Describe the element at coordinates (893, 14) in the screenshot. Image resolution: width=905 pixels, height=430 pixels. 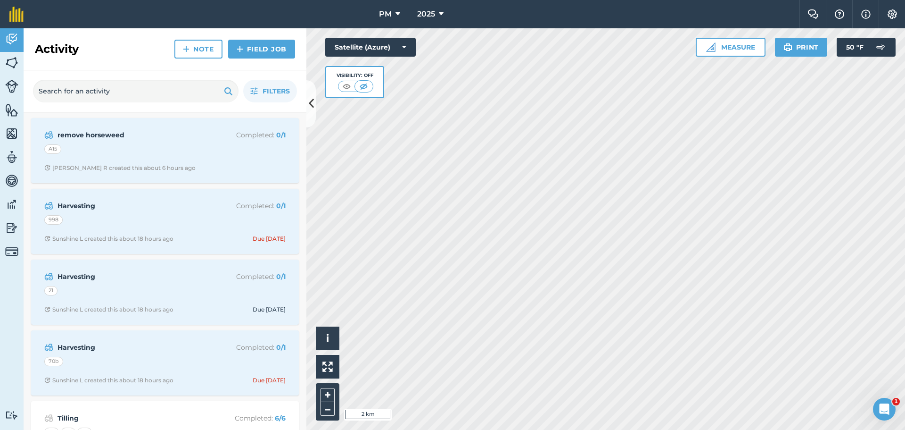
I see `img: A cog icon` at that location.